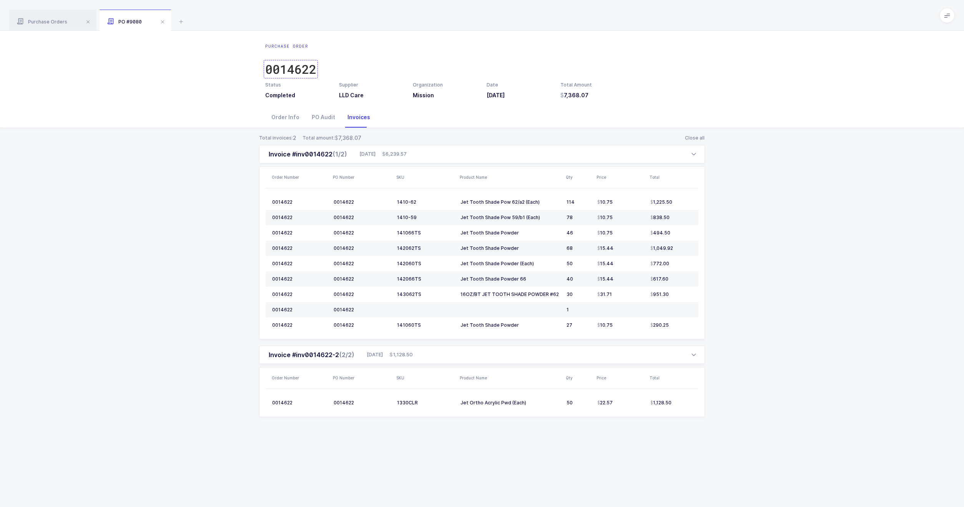 The height and width of the screenshot is (507, 964). I want to click on h3: Completed, so click(298, 95).